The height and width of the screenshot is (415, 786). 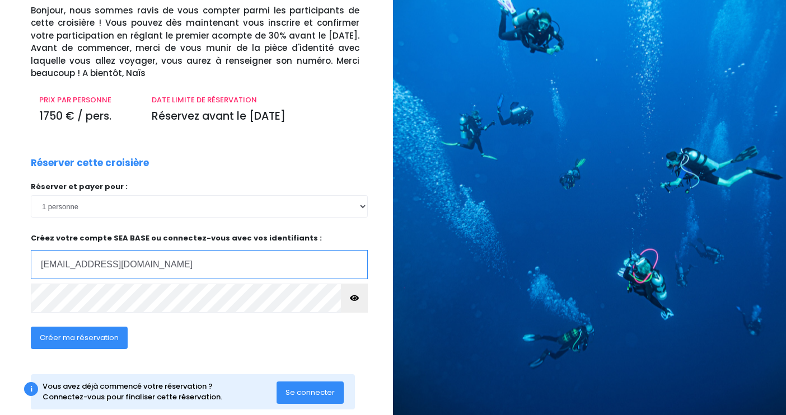 What do you see at coordinates (199, 265) in the screenshot?
I see `input: Adresse email` at bounding box center [199, 265].